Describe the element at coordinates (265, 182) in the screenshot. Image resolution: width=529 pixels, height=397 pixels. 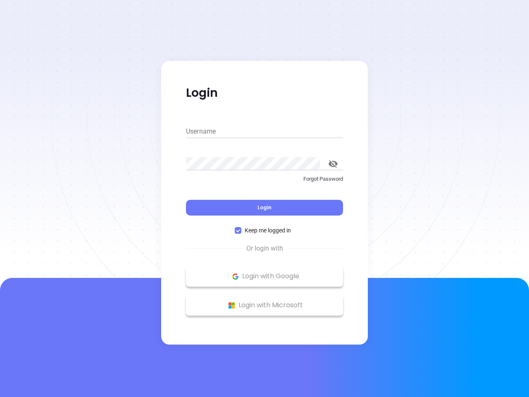
I see `a: Forgot Password` at that location.